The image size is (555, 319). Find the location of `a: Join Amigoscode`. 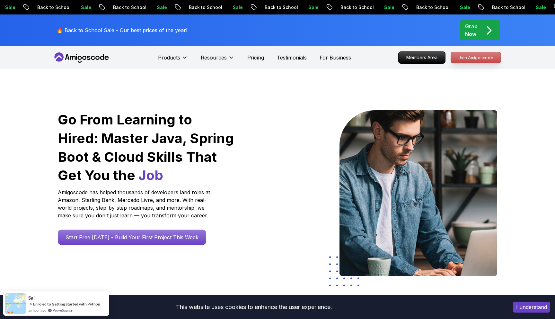

a: Join Amigoscode is located at coordinates (476, 58).